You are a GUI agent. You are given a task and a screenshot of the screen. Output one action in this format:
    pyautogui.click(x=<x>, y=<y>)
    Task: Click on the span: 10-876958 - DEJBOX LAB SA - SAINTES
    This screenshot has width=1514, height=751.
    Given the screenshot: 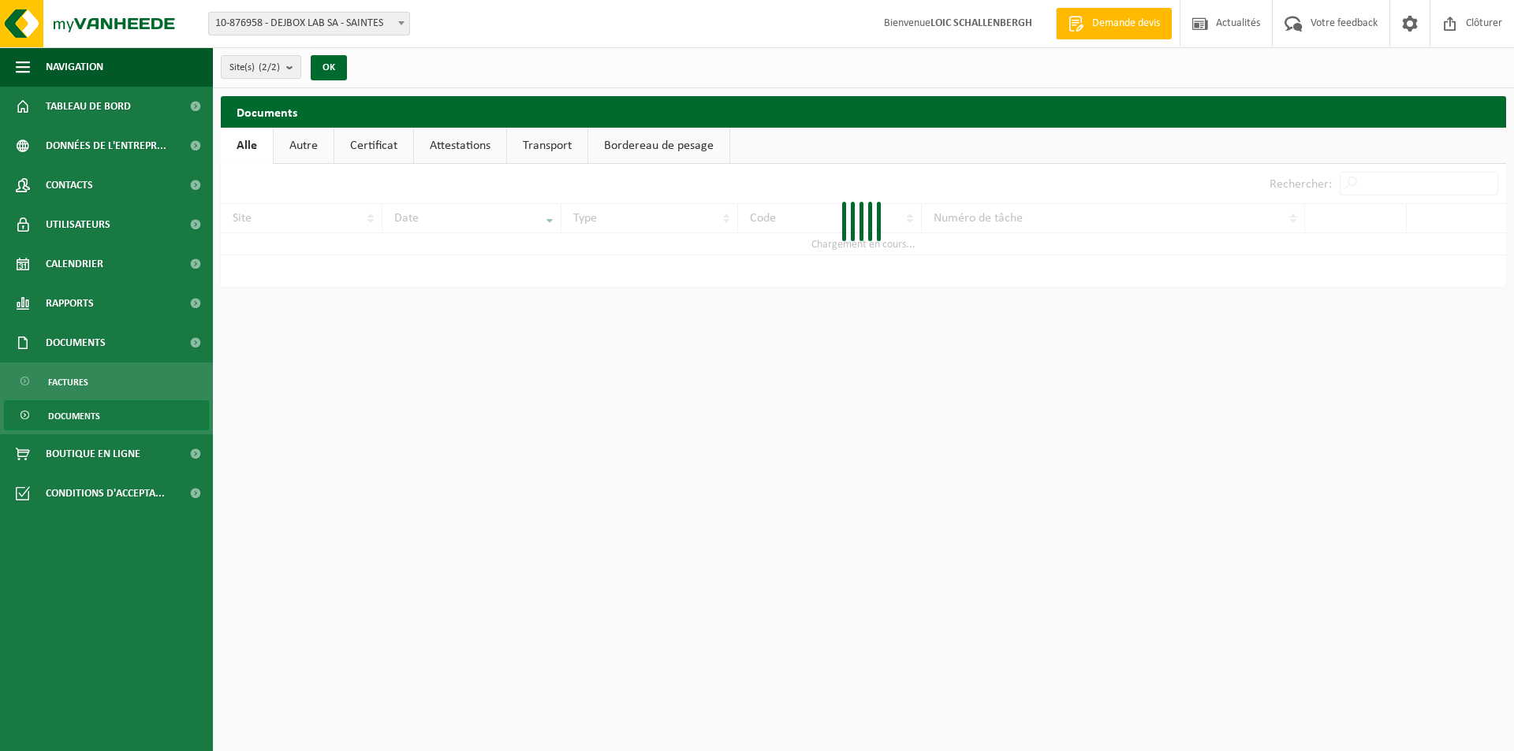 What is the action you would take?
    pyautogui.click(x=309, y=24)
    